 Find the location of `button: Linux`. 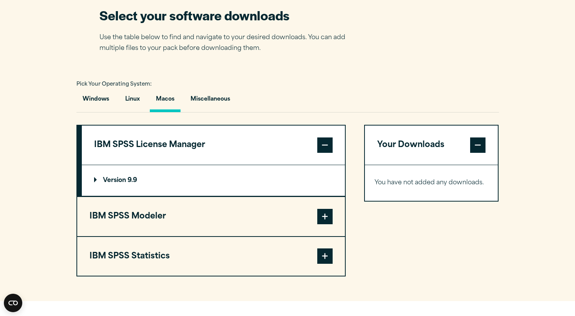

button: Linux is located at coordinates (133, 101).